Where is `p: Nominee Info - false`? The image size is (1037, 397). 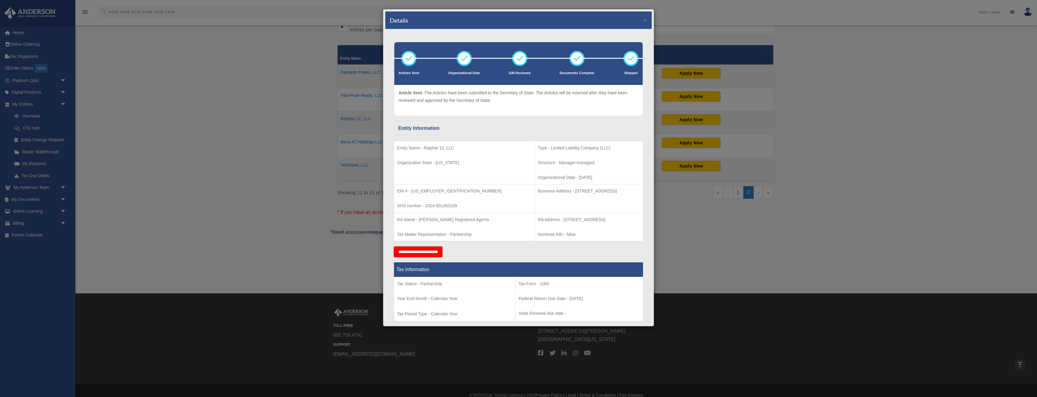 p: Nominee Info - false is located at coordinates (589, 235).